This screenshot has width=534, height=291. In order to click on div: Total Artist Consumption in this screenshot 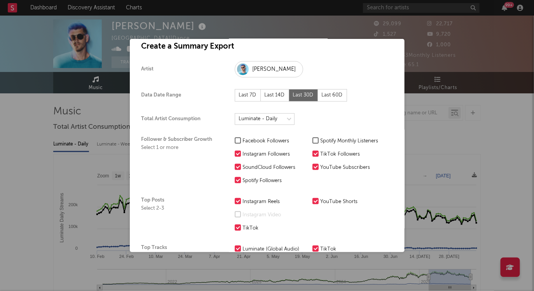, I will do `click(180, 119)`.